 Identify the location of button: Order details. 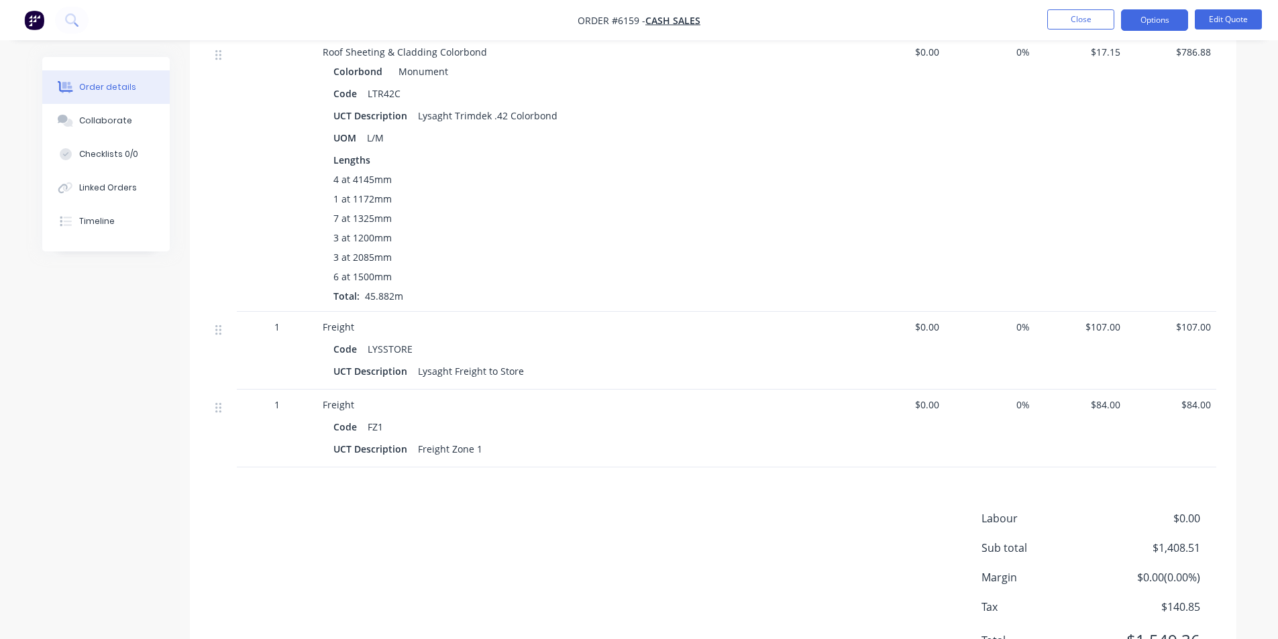
(106, 87).